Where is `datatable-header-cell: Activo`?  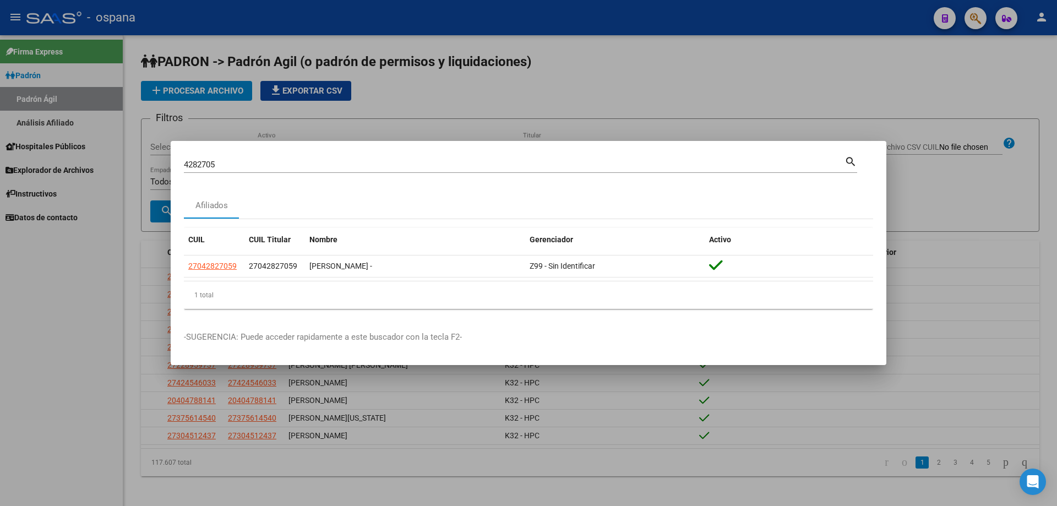
datatable-header-cell: Activo is located at coordinates (789, 240).